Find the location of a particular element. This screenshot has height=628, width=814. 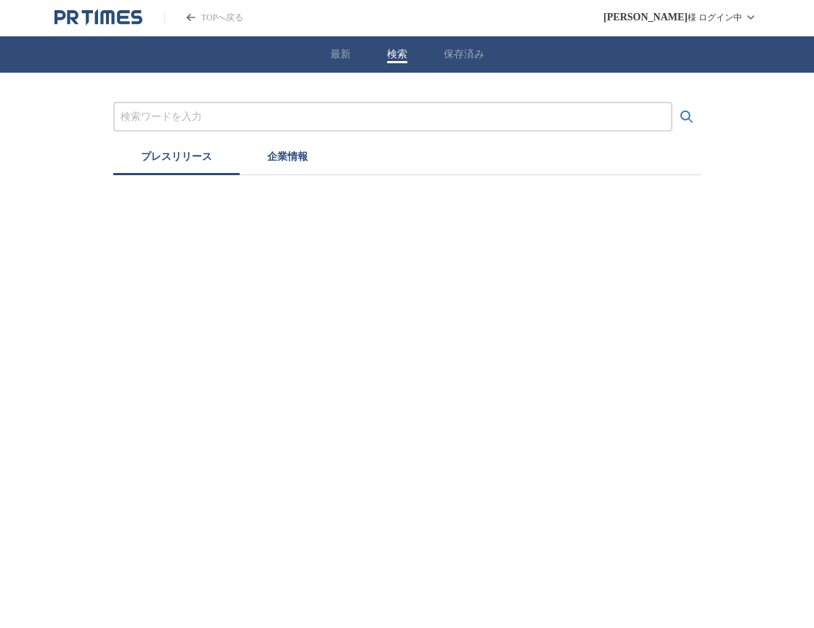

button: 検索する is located at coordinates (687, 117).